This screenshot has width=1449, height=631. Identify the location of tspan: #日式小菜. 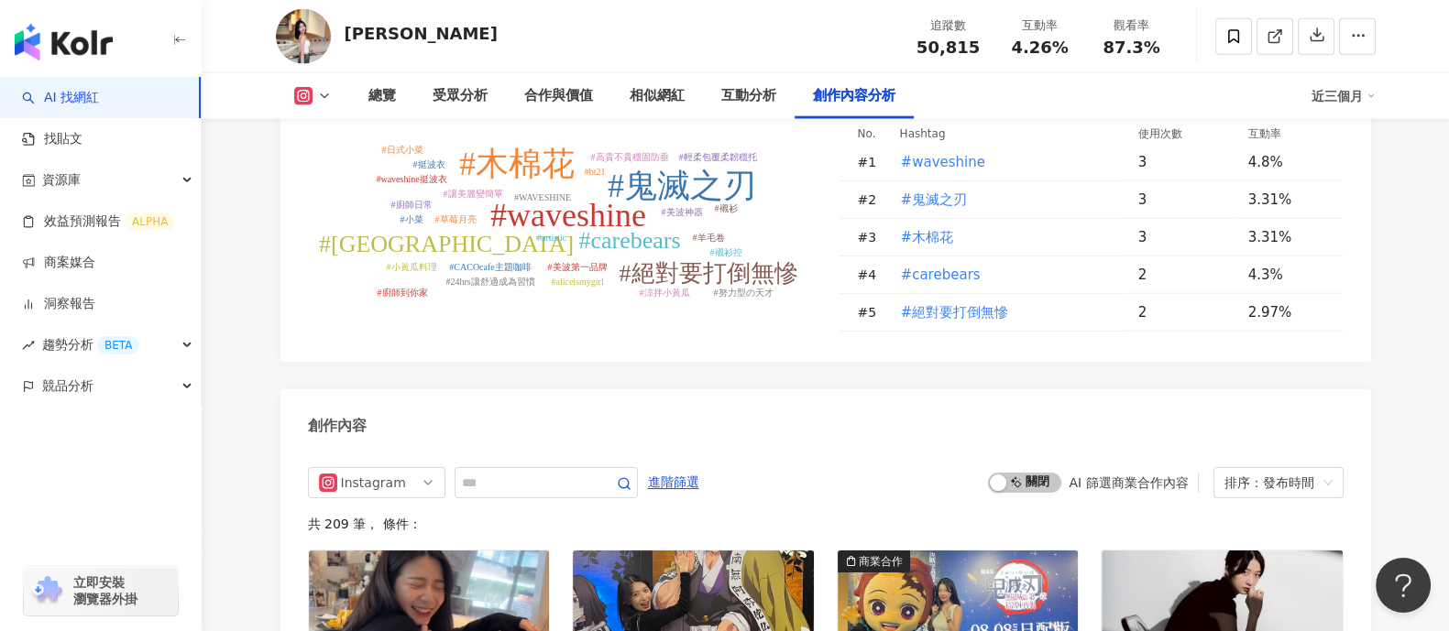
(401, 149).